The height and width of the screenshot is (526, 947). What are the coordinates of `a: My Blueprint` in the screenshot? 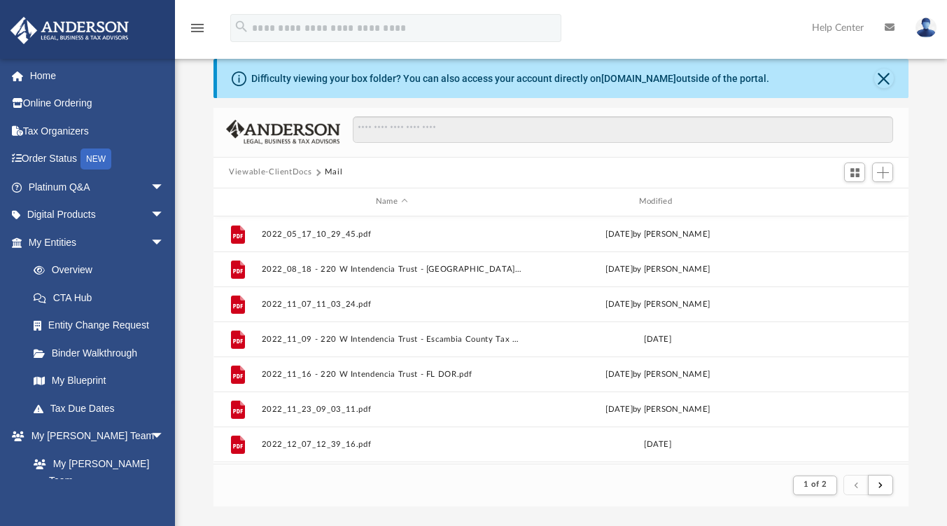 It's located at (99, 381).